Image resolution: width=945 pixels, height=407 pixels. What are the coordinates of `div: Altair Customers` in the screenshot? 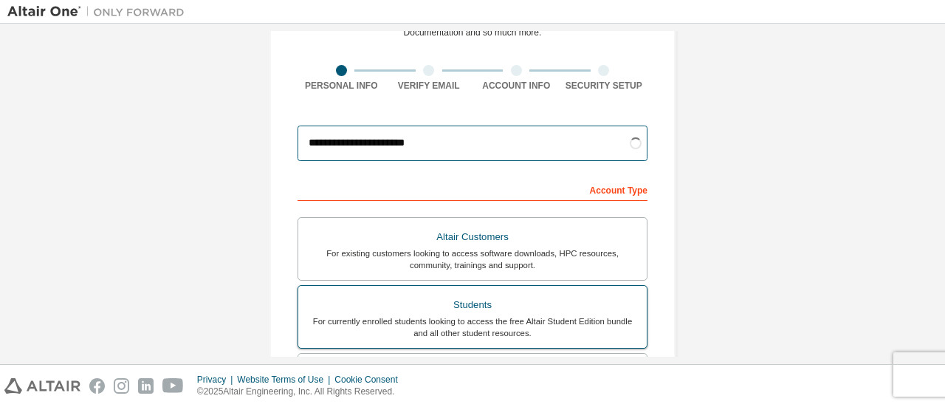 It's located at (473, 237).